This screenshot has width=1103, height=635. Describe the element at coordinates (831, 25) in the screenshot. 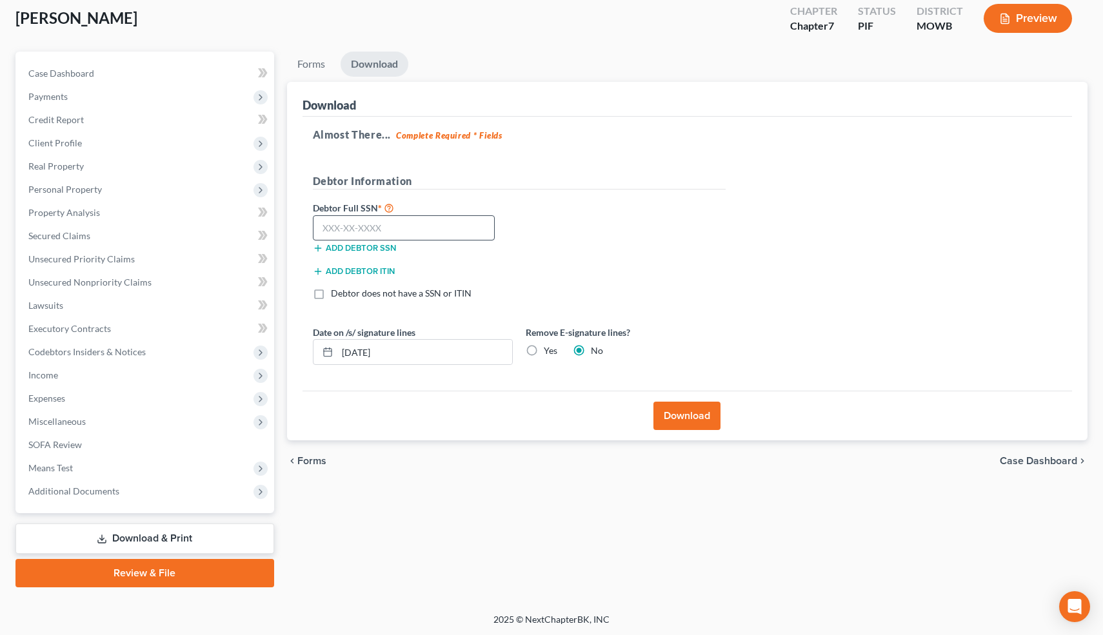

I see `span: 7` at that location.